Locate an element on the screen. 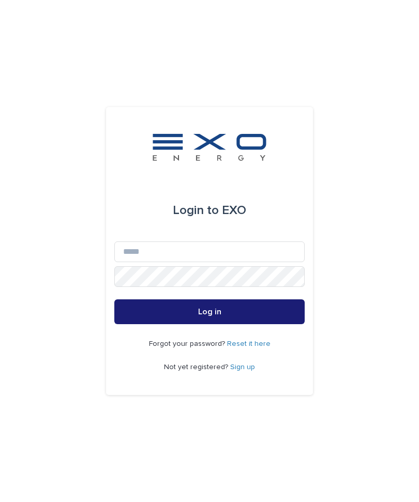  a: Sign up is located at coordinates (243, 367).